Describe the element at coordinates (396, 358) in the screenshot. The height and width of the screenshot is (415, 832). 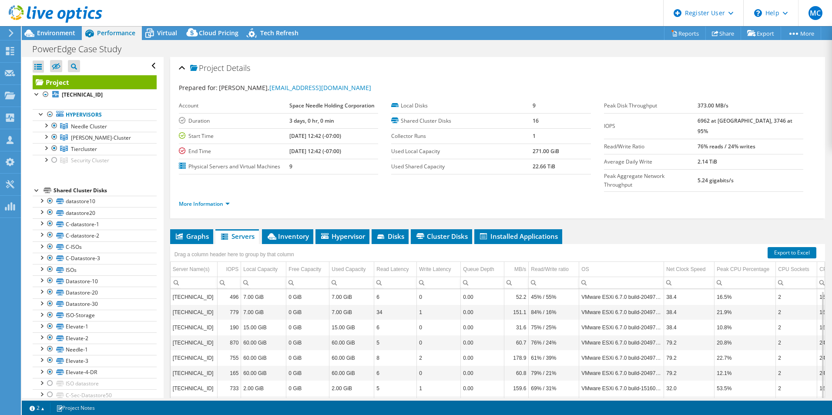
I see `td: Column Read Latency, Value 8` at that location.